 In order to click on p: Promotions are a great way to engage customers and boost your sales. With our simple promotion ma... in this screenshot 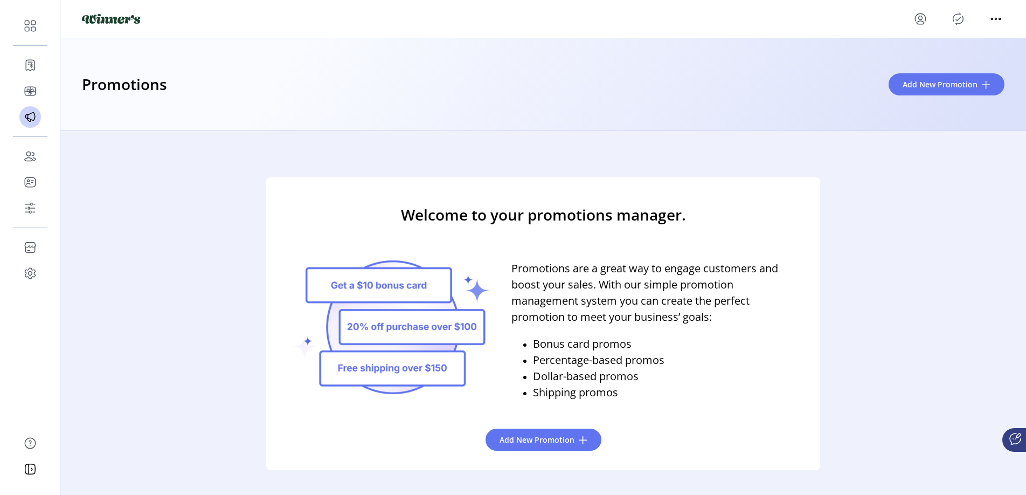, I will do `click(653, 293)`.